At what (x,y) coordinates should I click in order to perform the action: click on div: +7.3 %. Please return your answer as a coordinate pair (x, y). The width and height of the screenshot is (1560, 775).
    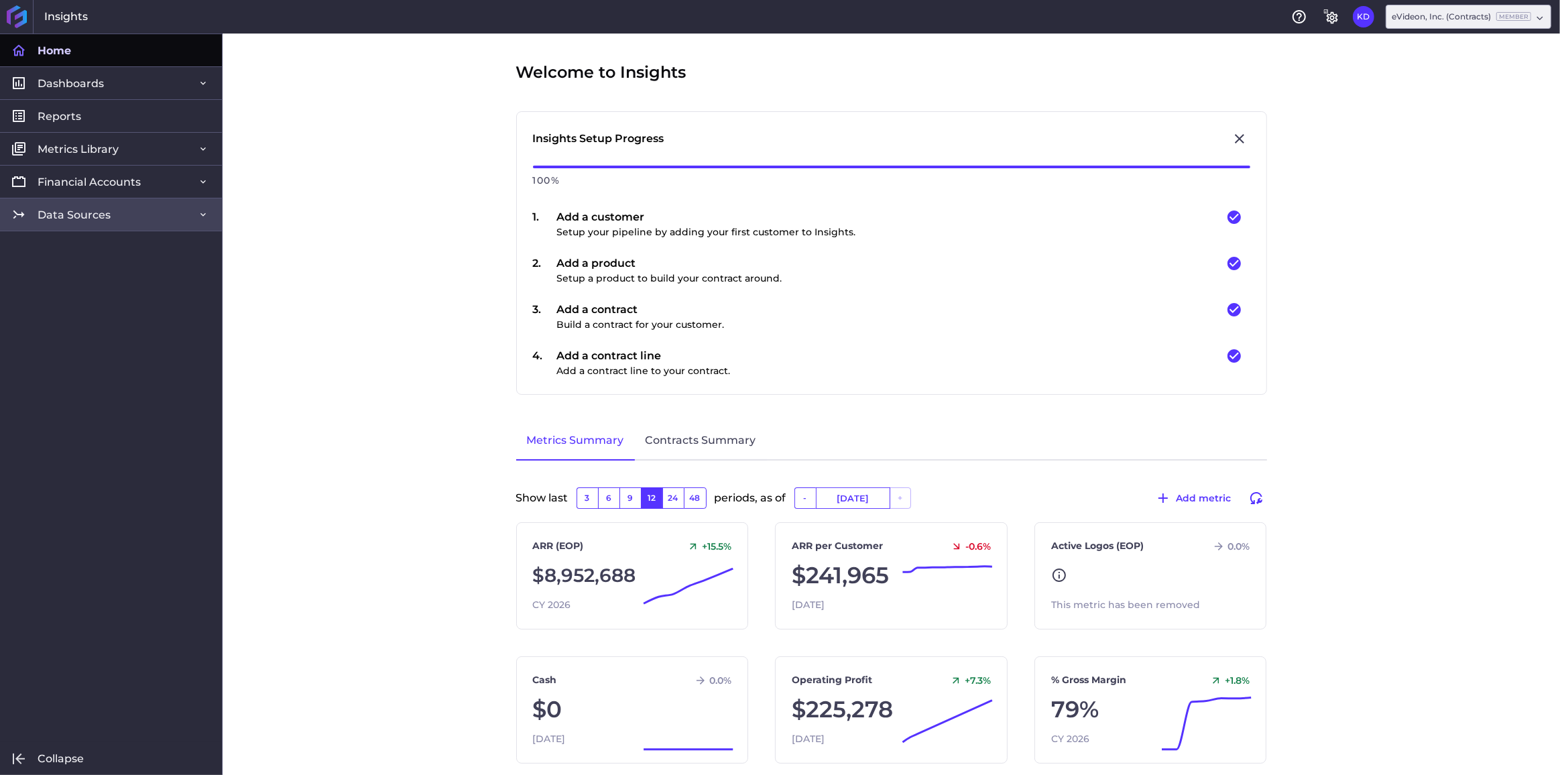
    Looking at the image, I should click on (967, 680).